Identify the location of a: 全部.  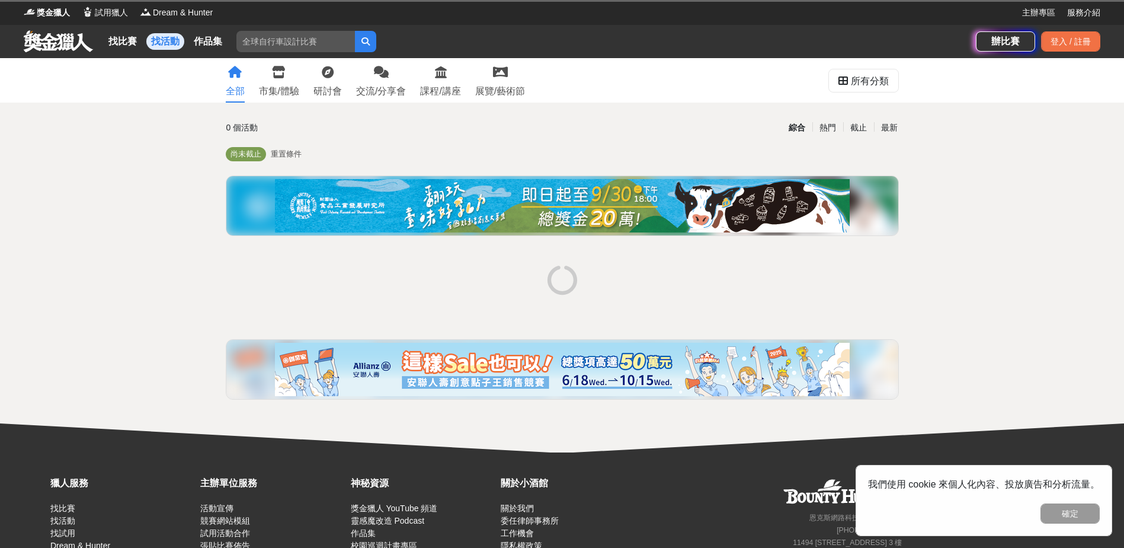
(235, 80).